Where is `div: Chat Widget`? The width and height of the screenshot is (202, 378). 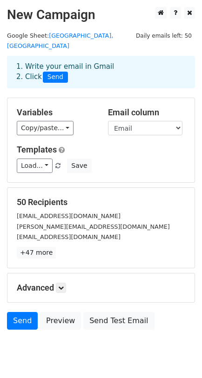 div: Chat Widget is located at coordinates (179, 356).